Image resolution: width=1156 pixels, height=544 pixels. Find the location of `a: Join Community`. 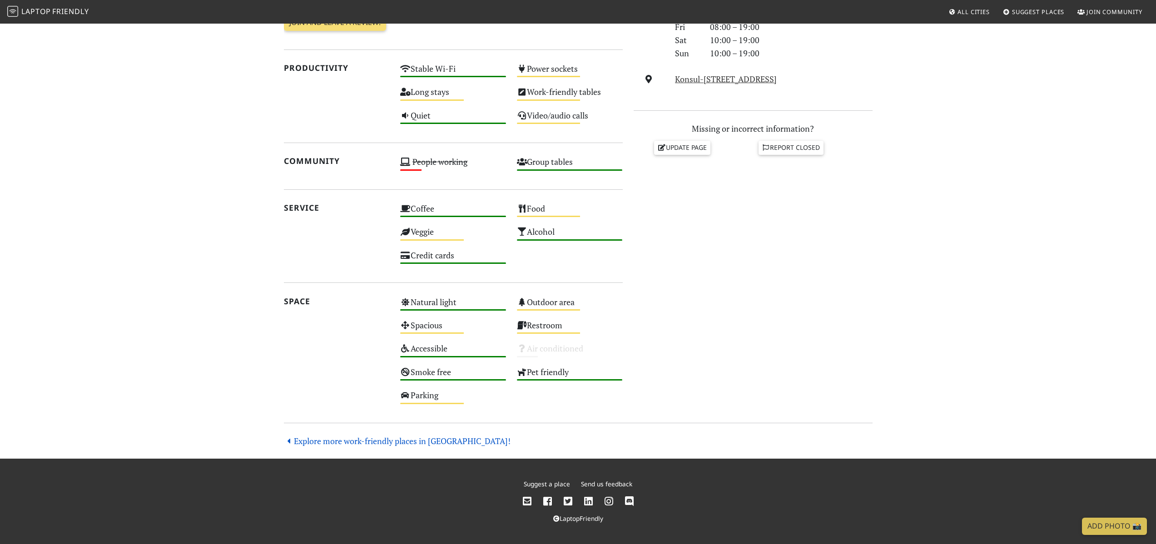

a: Join Community is located at coordinates (1110, 12).